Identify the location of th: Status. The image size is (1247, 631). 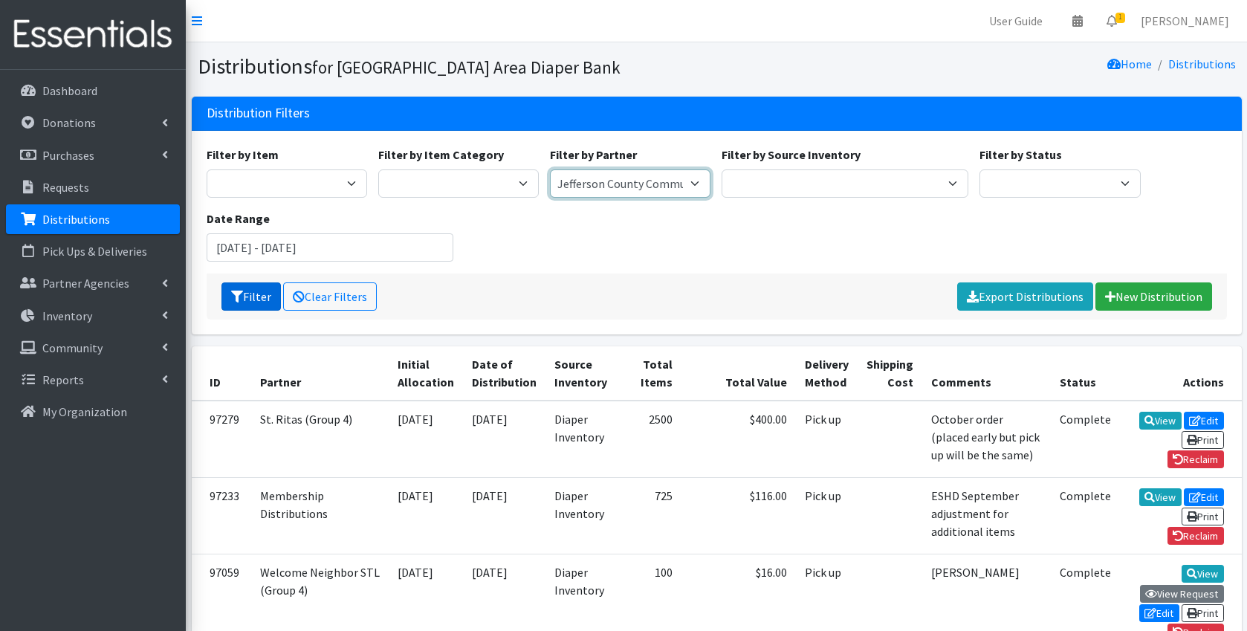
(1085, 373).